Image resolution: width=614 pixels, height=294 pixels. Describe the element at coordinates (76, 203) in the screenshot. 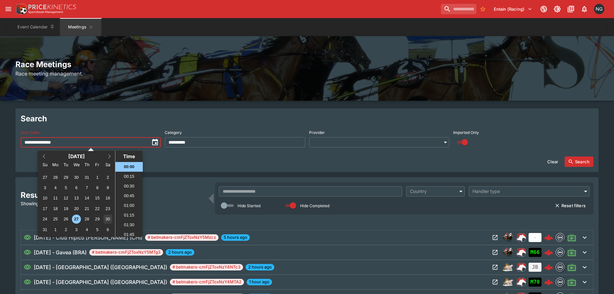

I see `div: Month August, 2025` at that location.